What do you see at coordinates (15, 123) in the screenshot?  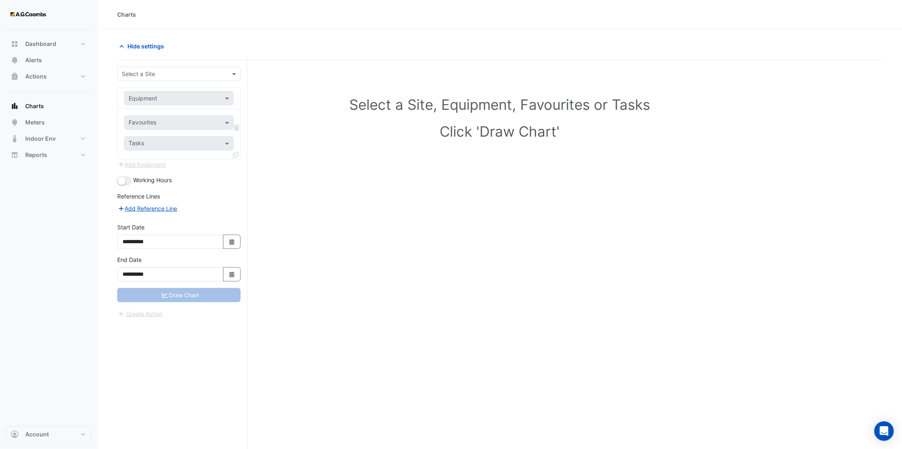 I see `app-icon: Meters` at bounding box center [15, 123].